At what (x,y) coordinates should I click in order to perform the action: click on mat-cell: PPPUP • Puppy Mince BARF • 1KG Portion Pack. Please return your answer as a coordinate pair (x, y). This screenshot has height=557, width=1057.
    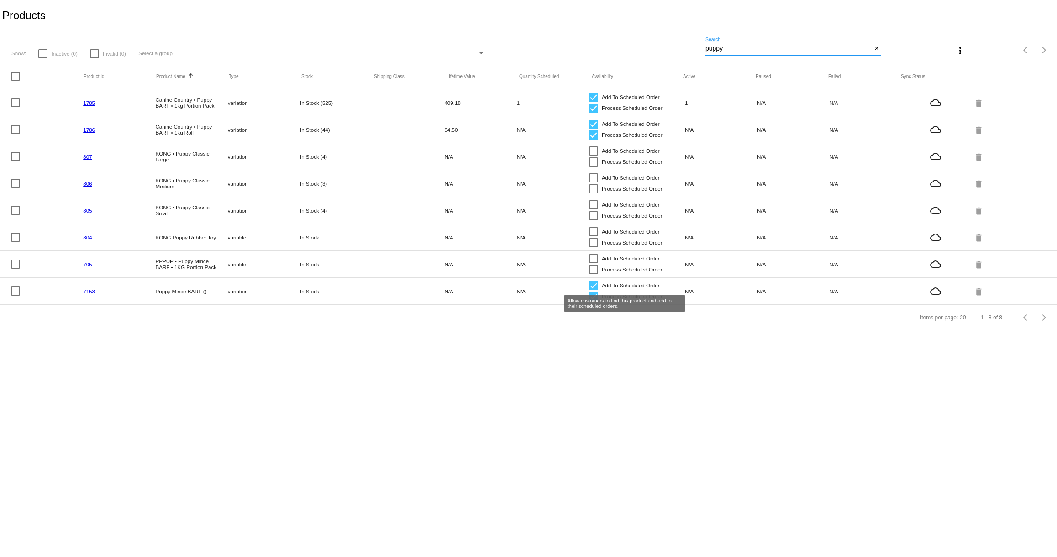
    Looking at the image, I should click on (191, 264).